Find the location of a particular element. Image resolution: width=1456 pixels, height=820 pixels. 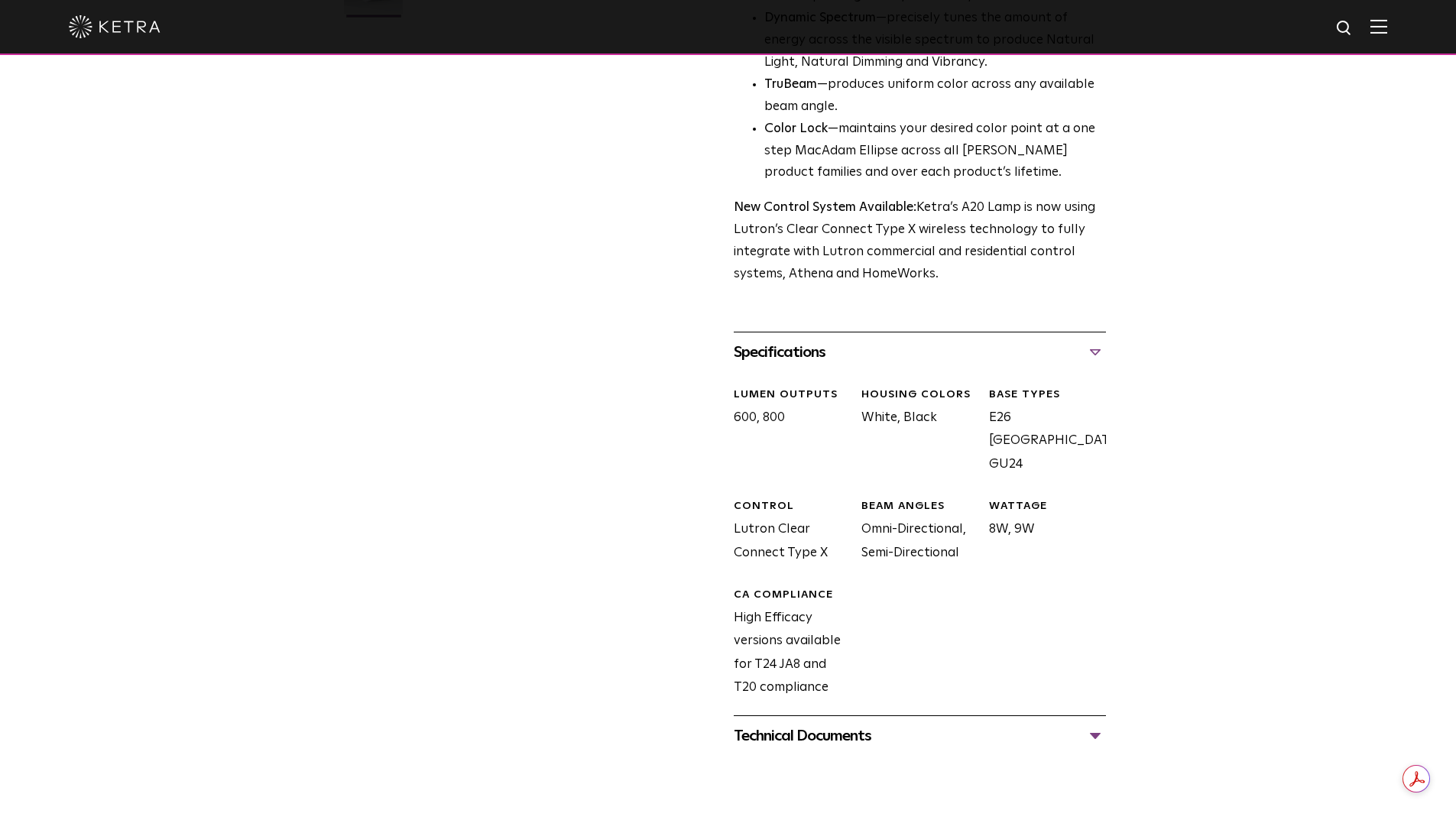

div: Specifications is located at coordinates (919, 352).